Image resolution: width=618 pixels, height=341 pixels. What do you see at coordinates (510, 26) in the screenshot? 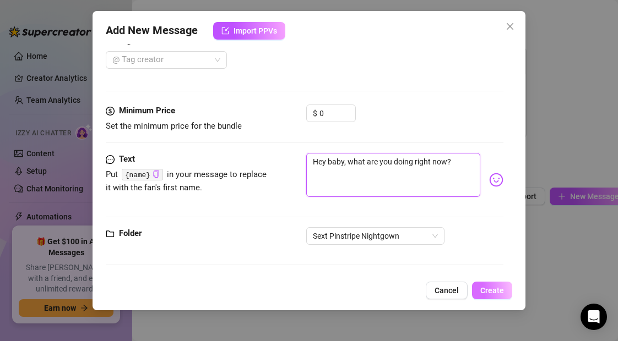
I see `span: close` at bounding box center [510, 26].